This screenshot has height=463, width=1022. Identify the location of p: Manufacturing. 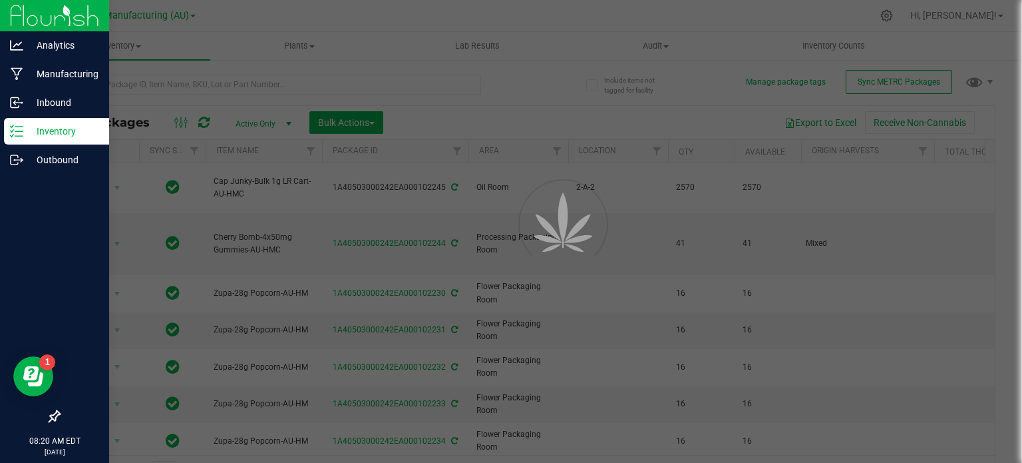
(63, 74).